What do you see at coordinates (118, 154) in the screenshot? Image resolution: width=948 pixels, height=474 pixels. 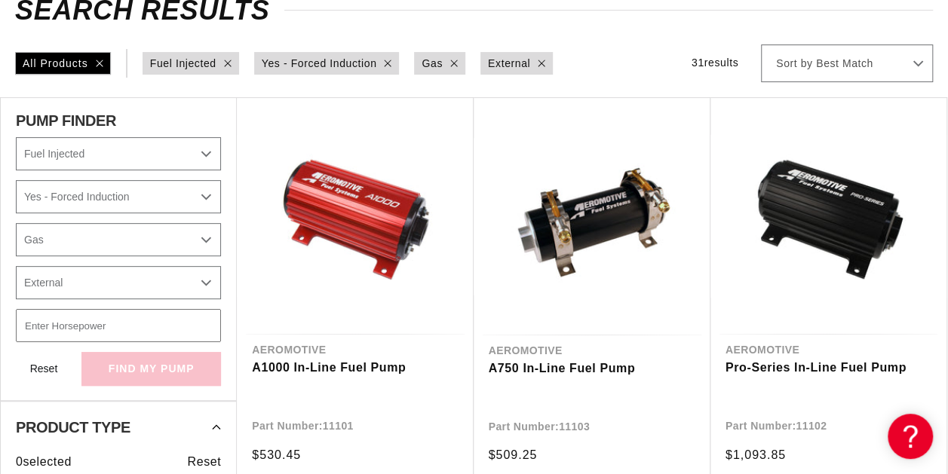 I see `select: CARB or EFI` at bounding box center [118, 154].